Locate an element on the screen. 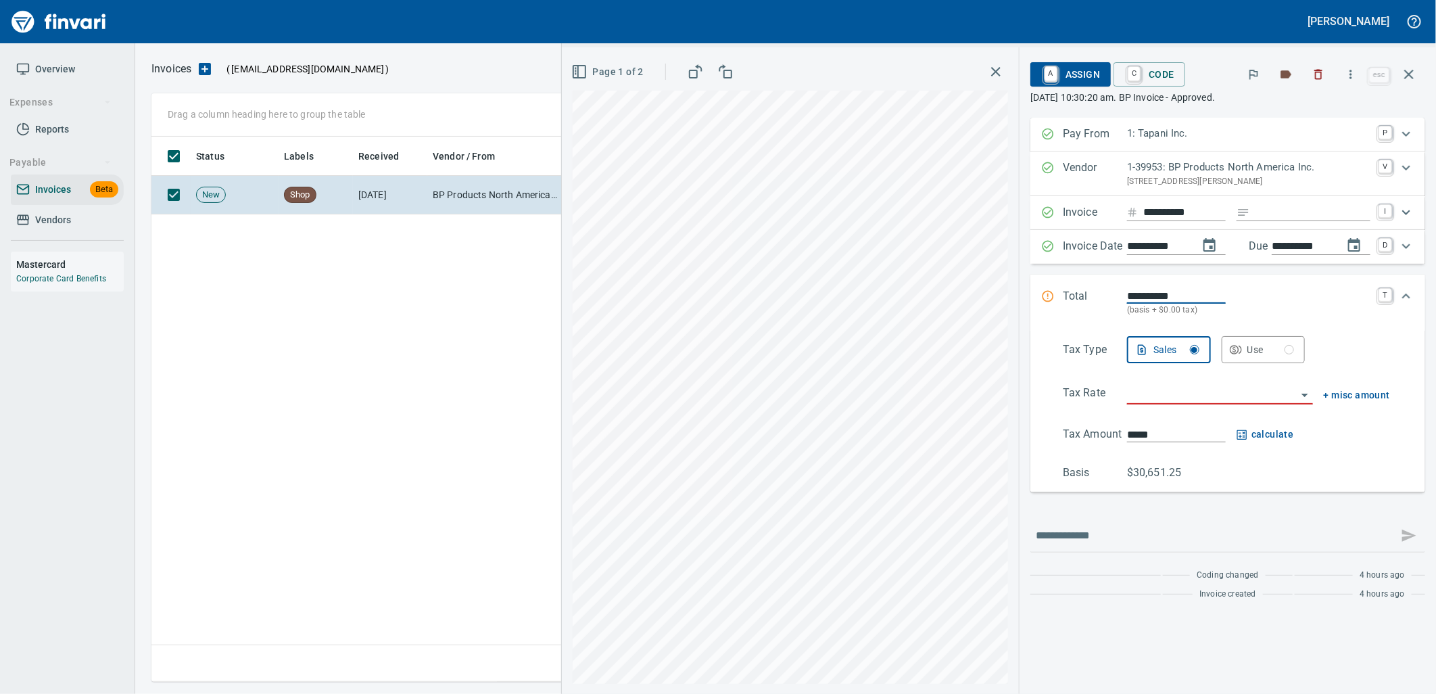 This screenshot has width=1436, height=694. a: esc is located at coordinates (1379, 75).